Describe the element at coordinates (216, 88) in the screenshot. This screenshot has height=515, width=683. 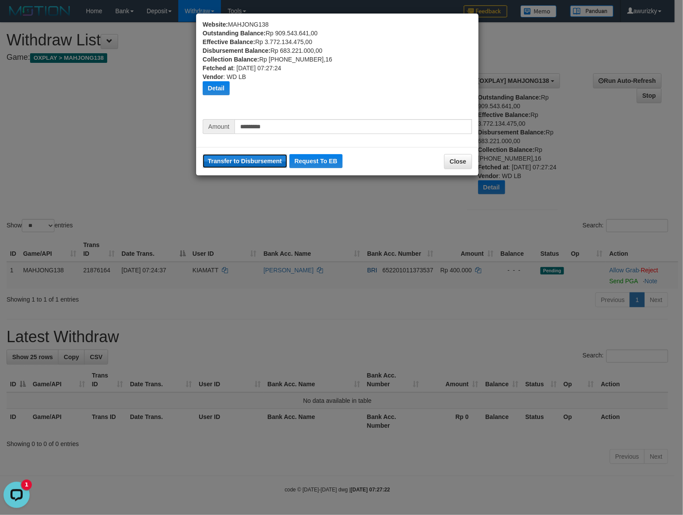
I see `button: Detail` at that location.